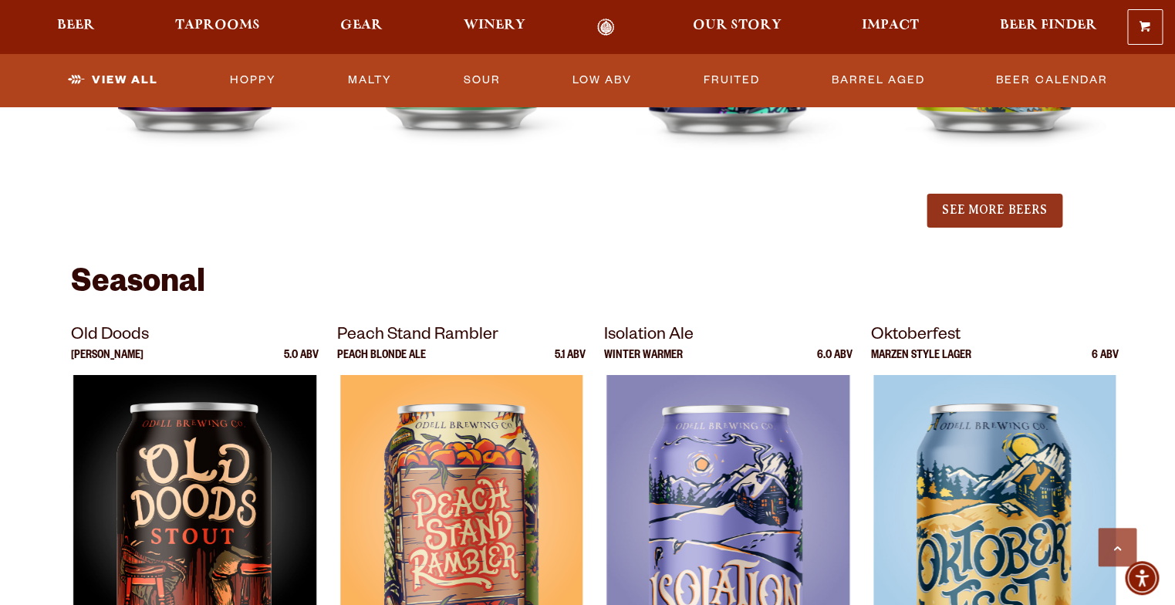 This screenshot has height=605, width=1175. Describe the element at coordinates (920, 363) in the screenshot. I see `p: Marzen Style Lager` at that location.